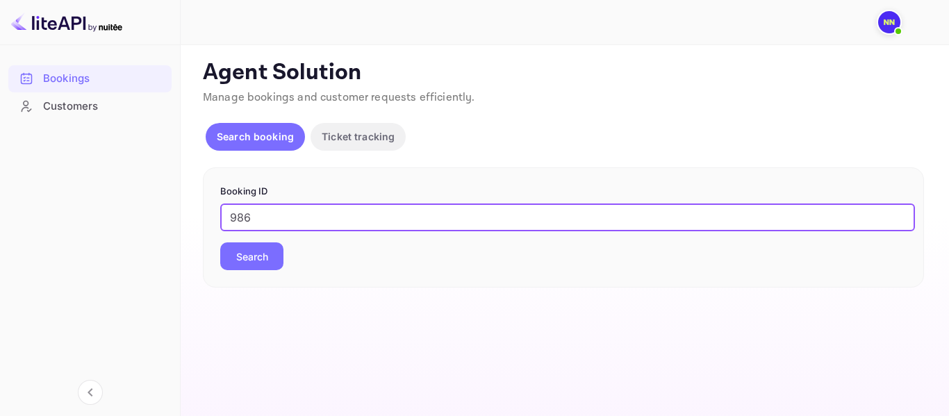  What do you see at coordinates (252, 256) in the screenshot?
I see `button: Search` at bounding box center [252, 256].